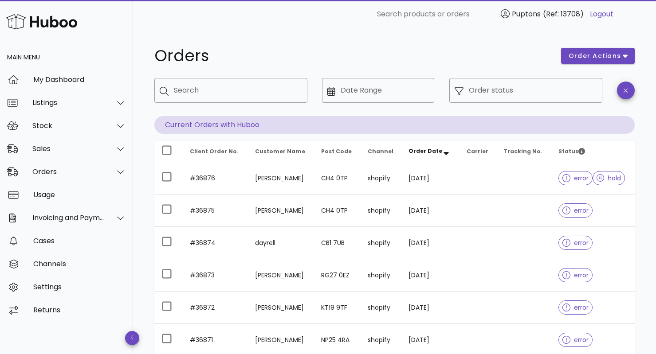 Image resolution: width=656 pixels, height=354 pixels. What do you see at coordinates (601, 14) in the screenshot?
I see `a: Logout` at bounding box center [601, 14].